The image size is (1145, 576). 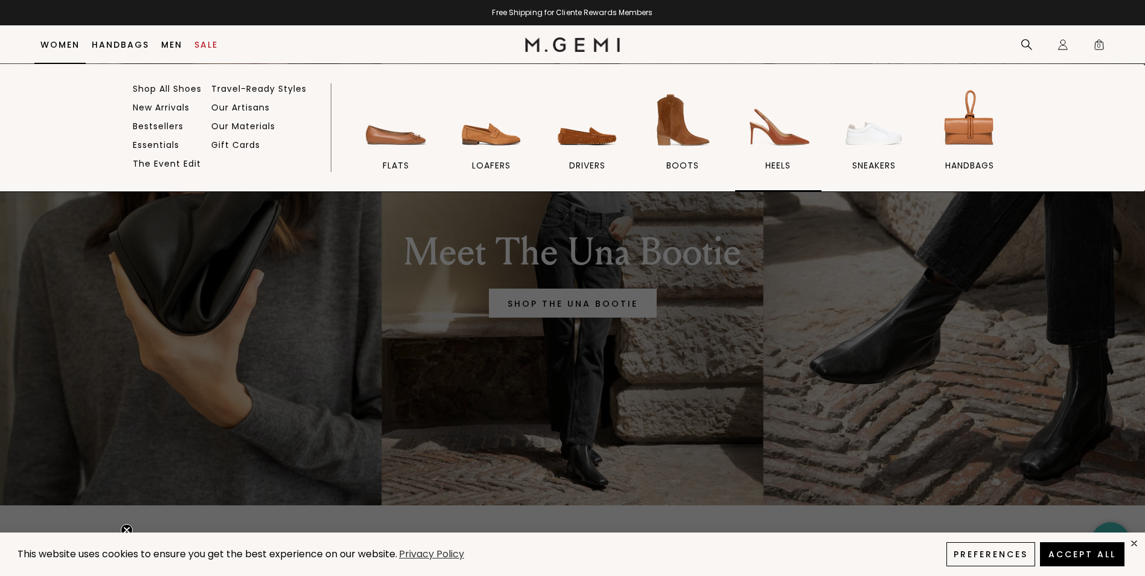 What do you see at coordinates (1134, 543) in the screenshot?
I see `div: close` at bounding box center [1134, 543].